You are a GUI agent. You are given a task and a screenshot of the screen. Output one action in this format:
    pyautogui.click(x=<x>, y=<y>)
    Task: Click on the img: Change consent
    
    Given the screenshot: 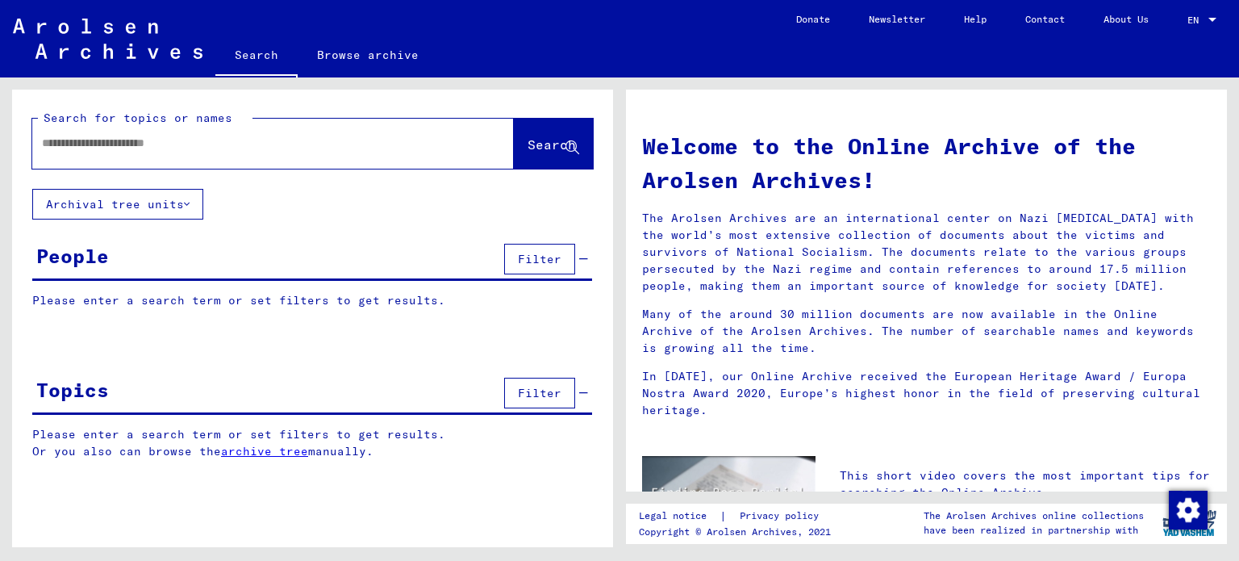 What is the action you would take?
    pyautogui.click(x=1188, y=510)
    